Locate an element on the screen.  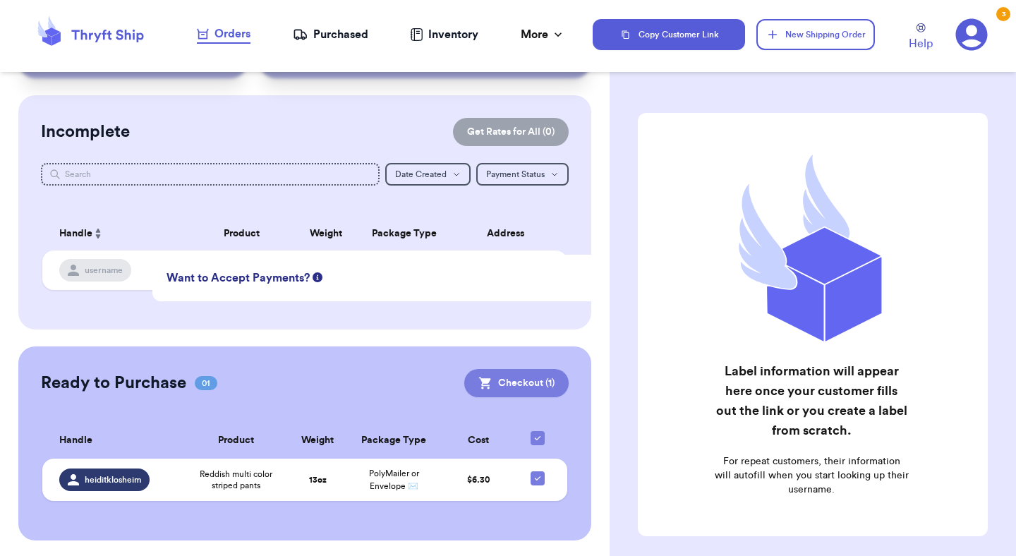
span: Reddish multi color striped pants is located at coordinates (236, 480).